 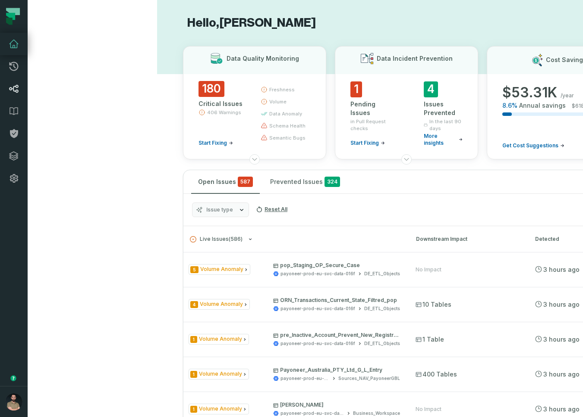 I want to click on span: critical issues and errors combined, so click(x=245, y=182).